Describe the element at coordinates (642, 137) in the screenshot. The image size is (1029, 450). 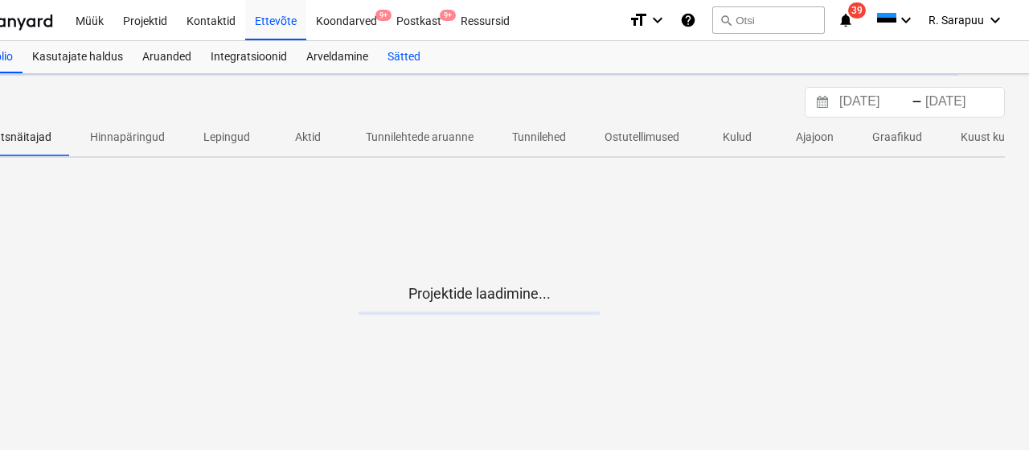
I see `p: Ostutellimused` at that location.